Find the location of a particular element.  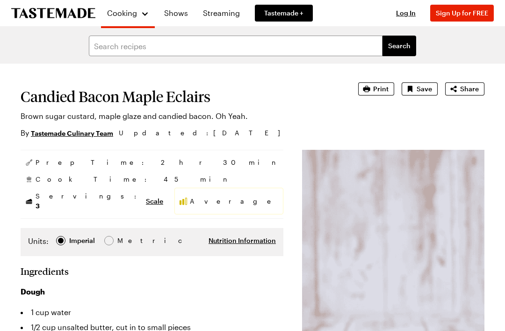

h3: Dough is located at coordinates (152, 292).